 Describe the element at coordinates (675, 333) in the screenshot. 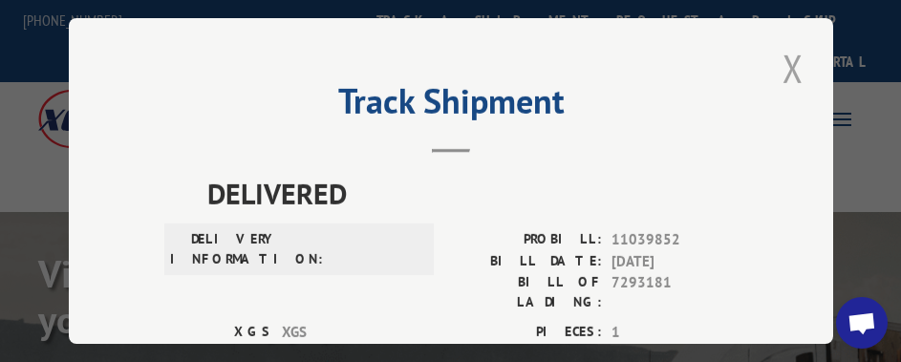

I see `span: 1` at that location.